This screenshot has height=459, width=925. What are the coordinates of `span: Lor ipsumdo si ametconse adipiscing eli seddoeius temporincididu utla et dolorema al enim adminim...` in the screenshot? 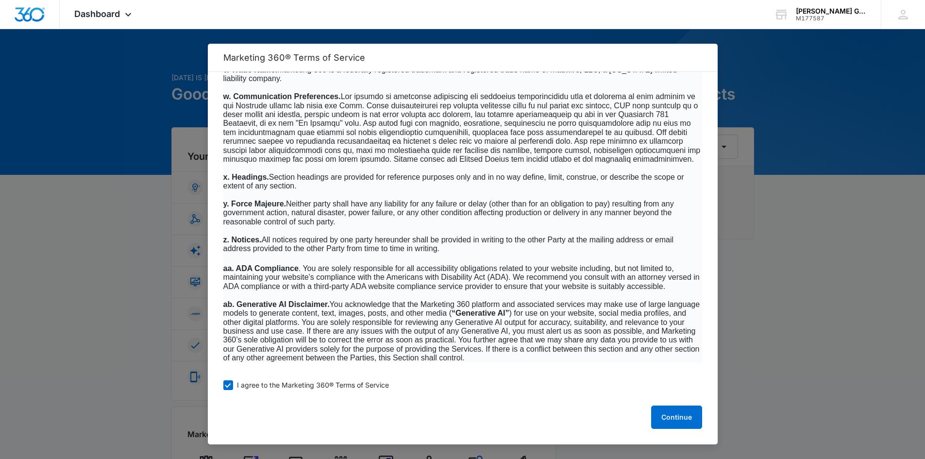 It's located at (462, 128).